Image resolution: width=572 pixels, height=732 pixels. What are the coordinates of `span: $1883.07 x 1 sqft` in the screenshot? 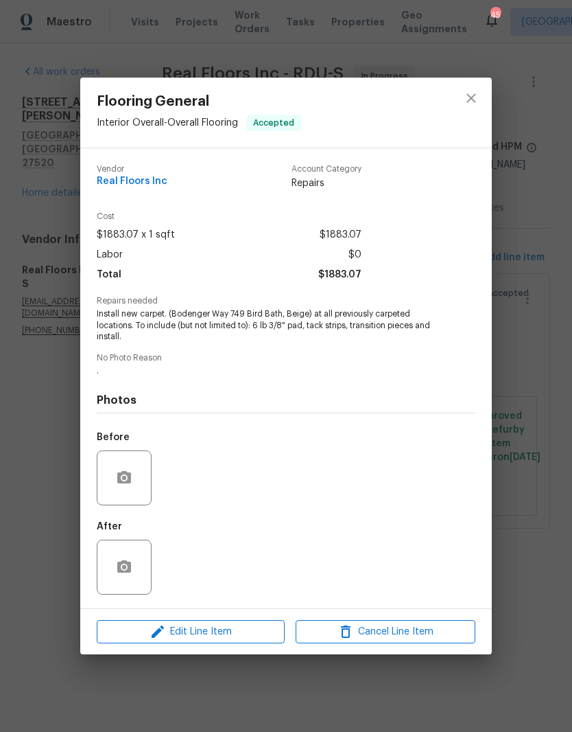 It's located at (136, 235).